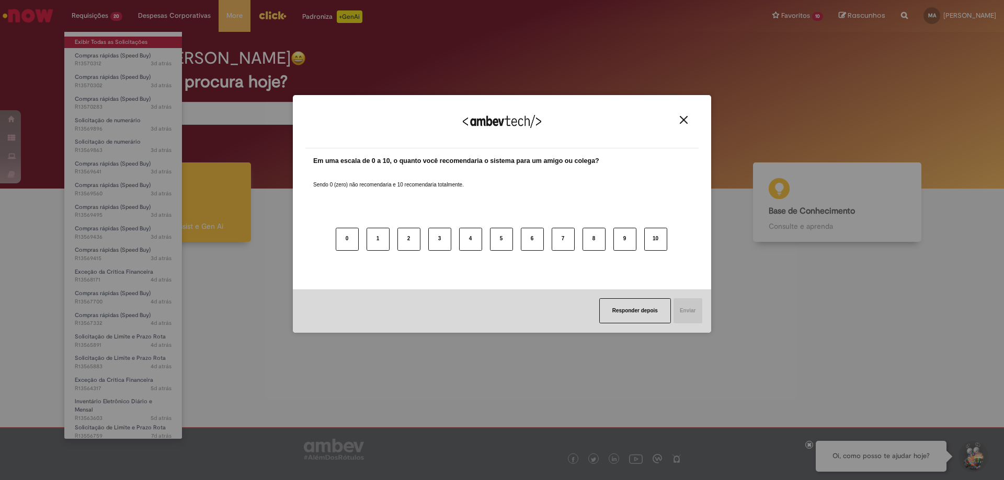  What do you see at coordinates (625, 239) in the screenshot?
I see `button: 9` at bounding box center [625, 239].